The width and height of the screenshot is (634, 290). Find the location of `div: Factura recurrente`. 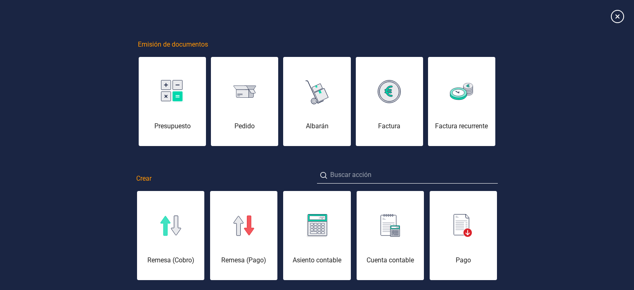

div: Factura recurrente is located at coordinates (462, 126).